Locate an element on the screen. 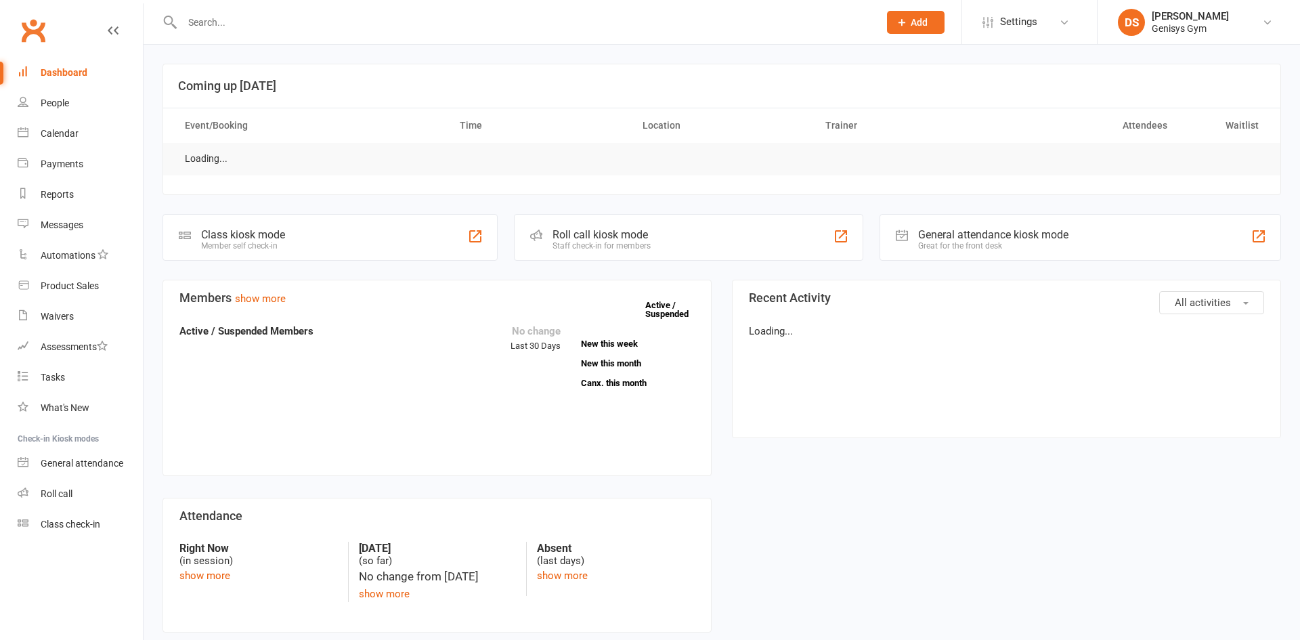  div: Automations is located at coordinates (68, 255).